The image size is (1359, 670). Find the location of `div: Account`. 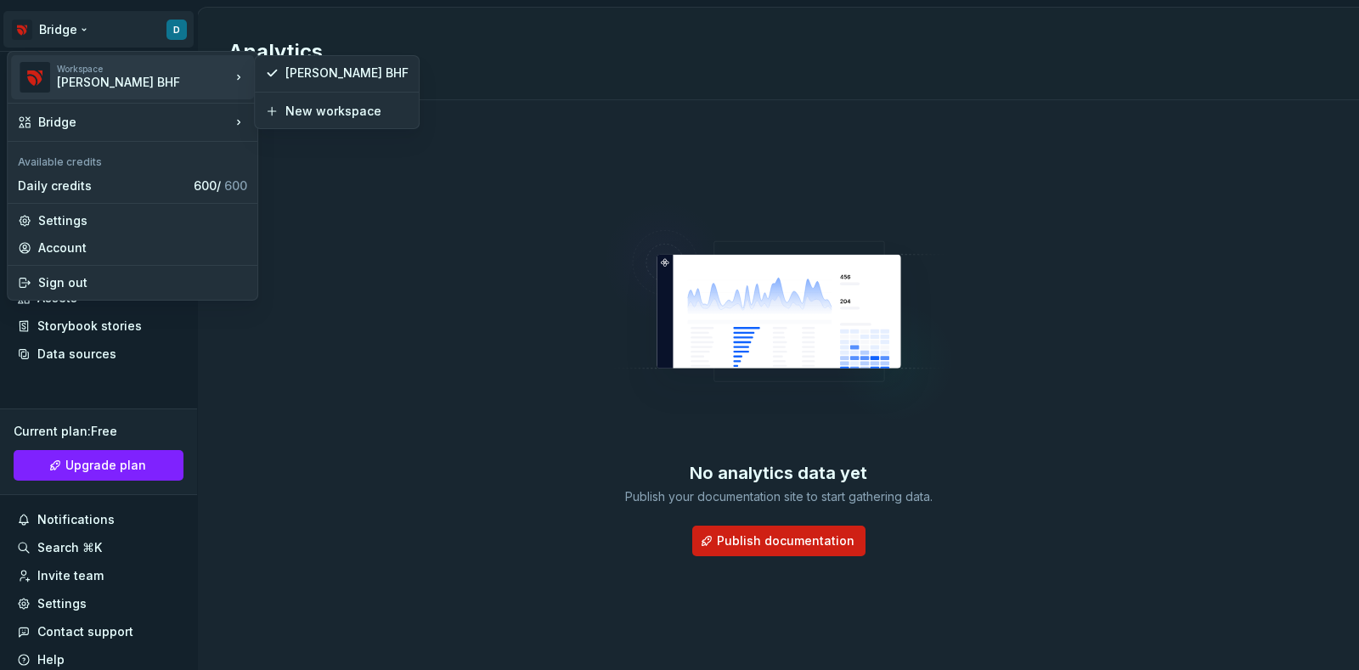

div: Account is located at coordinates (143, 248).